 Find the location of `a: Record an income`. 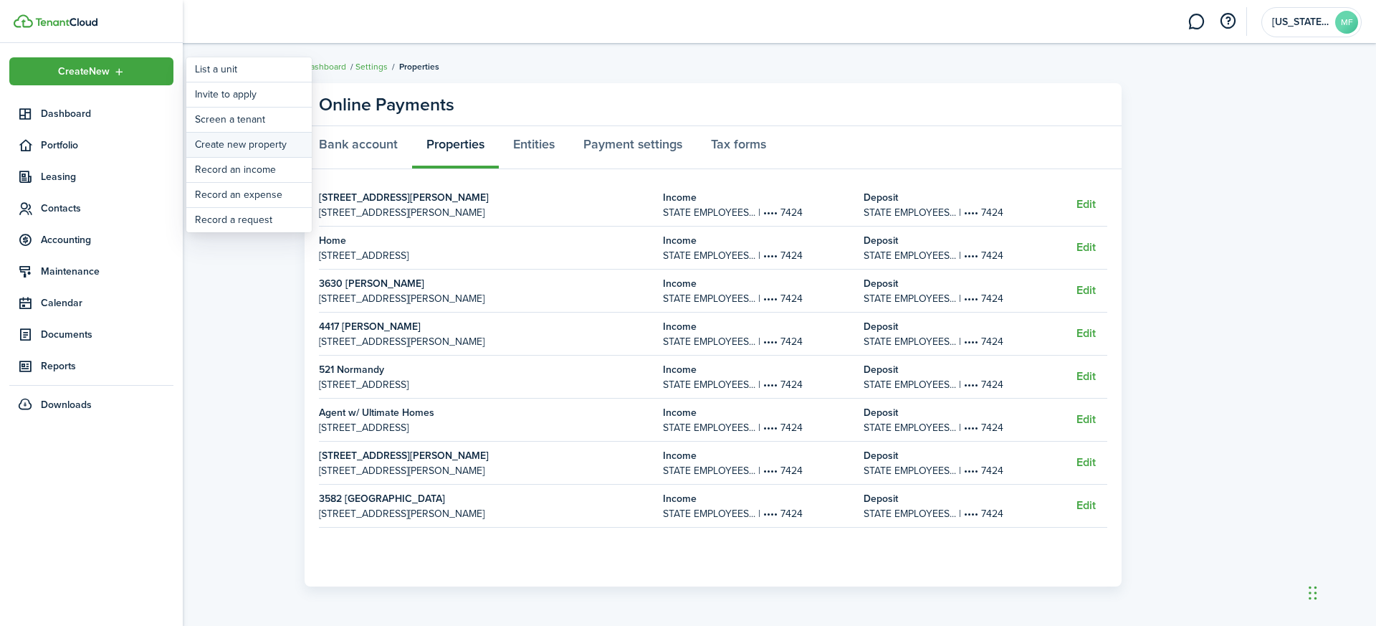

a: Record an income is located at coordinates (249, 170).